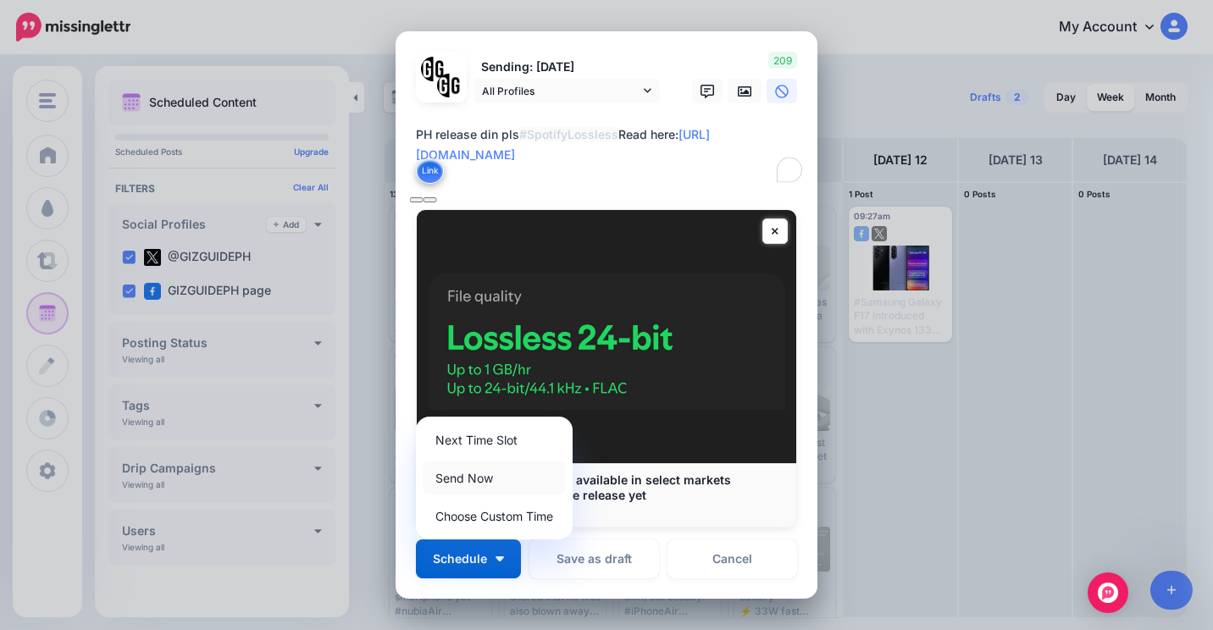 Image resolution: width=1213 pixels, height=630 pixels. Describe the element at coordinates (611, 155) in the screenshot. I see `textarea: To enrich screen reader interactions, please activate Accessibility in Grammarly extension settings` at that location.